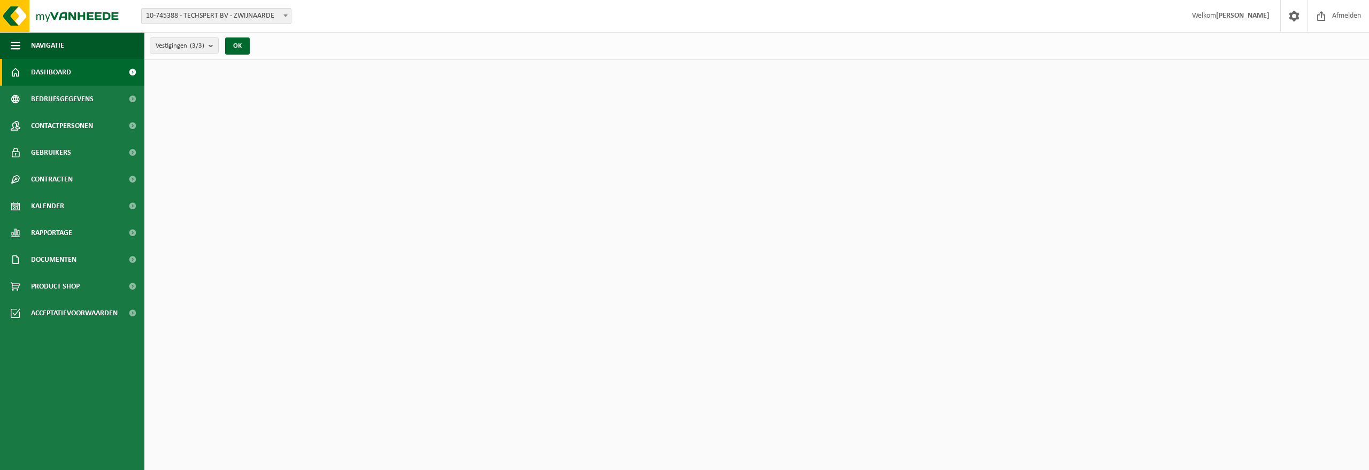 This screenshot has height=470, width=1369. What do you see at coordinates (237, 46) in the screenshot?
I see `button: OK` at bounding box center [237, 46].